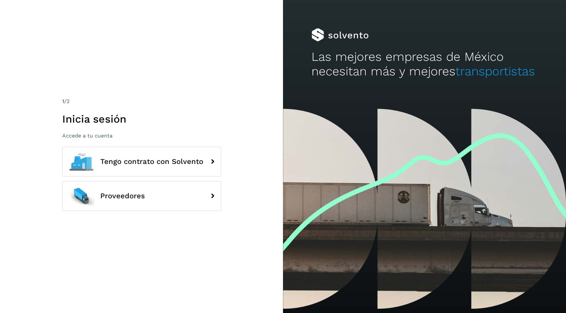 The width and height of the screenshot is (566, 313). Describe the element at coordinates (152, 162) in the screenshot. I see `span: Tengo contrato con Solvento` at that location.